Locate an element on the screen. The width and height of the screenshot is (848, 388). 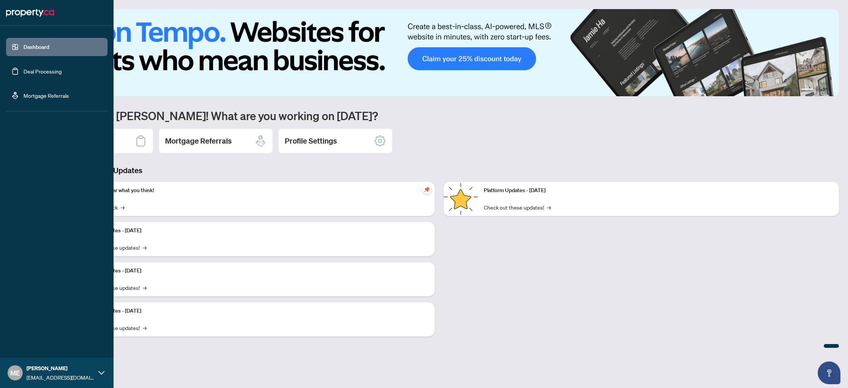
button: 1 is located at coordinates (807, 90).